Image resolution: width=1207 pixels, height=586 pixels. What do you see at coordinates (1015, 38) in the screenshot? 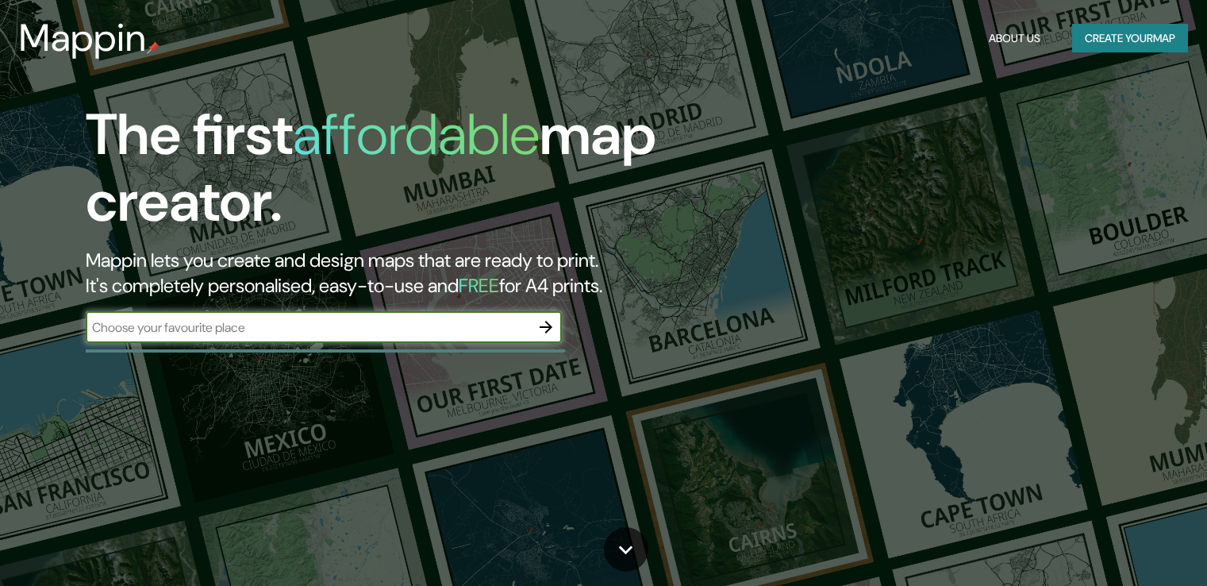
I see `button: About Us` at bounding box center [1015, 38].